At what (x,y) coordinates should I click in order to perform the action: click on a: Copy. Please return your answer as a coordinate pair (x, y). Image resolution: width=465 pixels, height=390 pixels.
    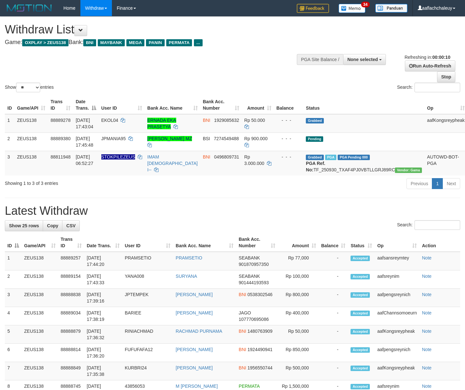
    Looking at the image, I should click on (52, 226).